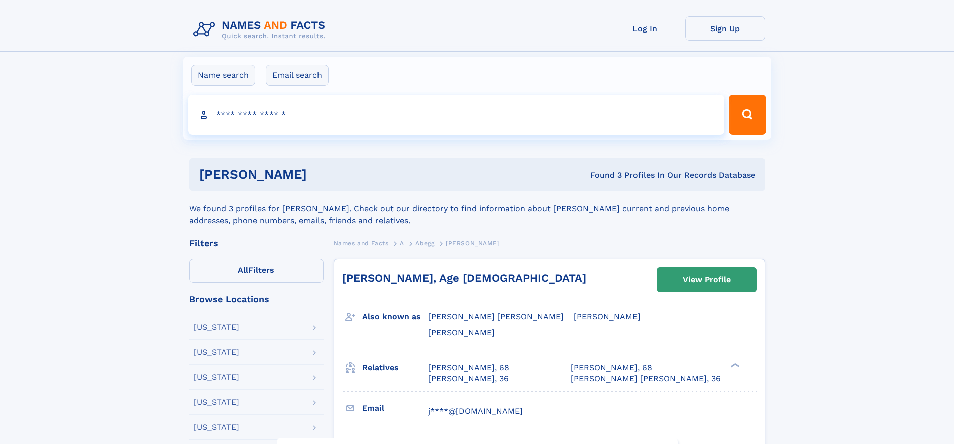  Describe the element at coordinates (395, 368) in the screenshot. I see `h3: Relatives` at that location.